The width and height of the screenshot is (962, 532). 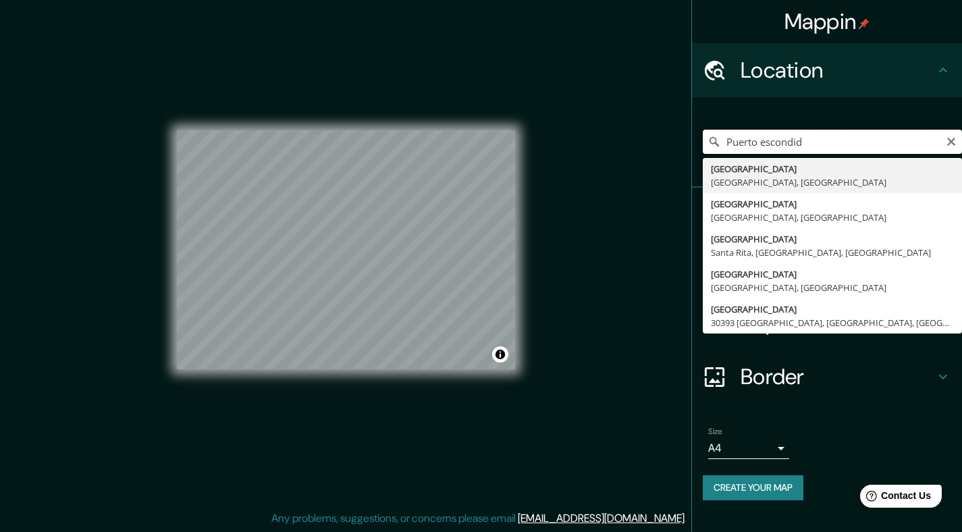 What do you see at coordinates (479, 519) in the screenshot?
I see `p: Any problems, suggestions, or concerns please email .` at bounding box center [479, 519].